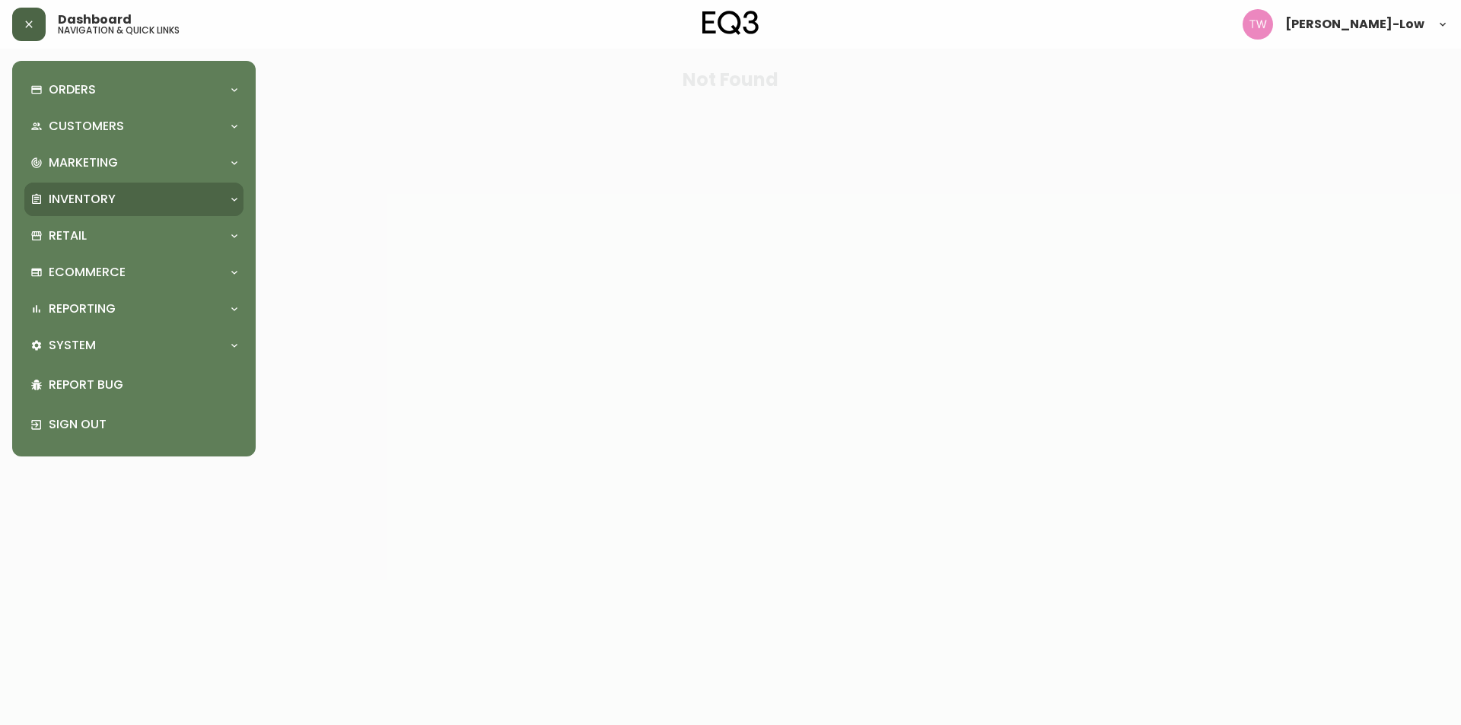  Describe the element at coordinates (94, 20) in the screenshot. I see `span: Dashboard` at that location.